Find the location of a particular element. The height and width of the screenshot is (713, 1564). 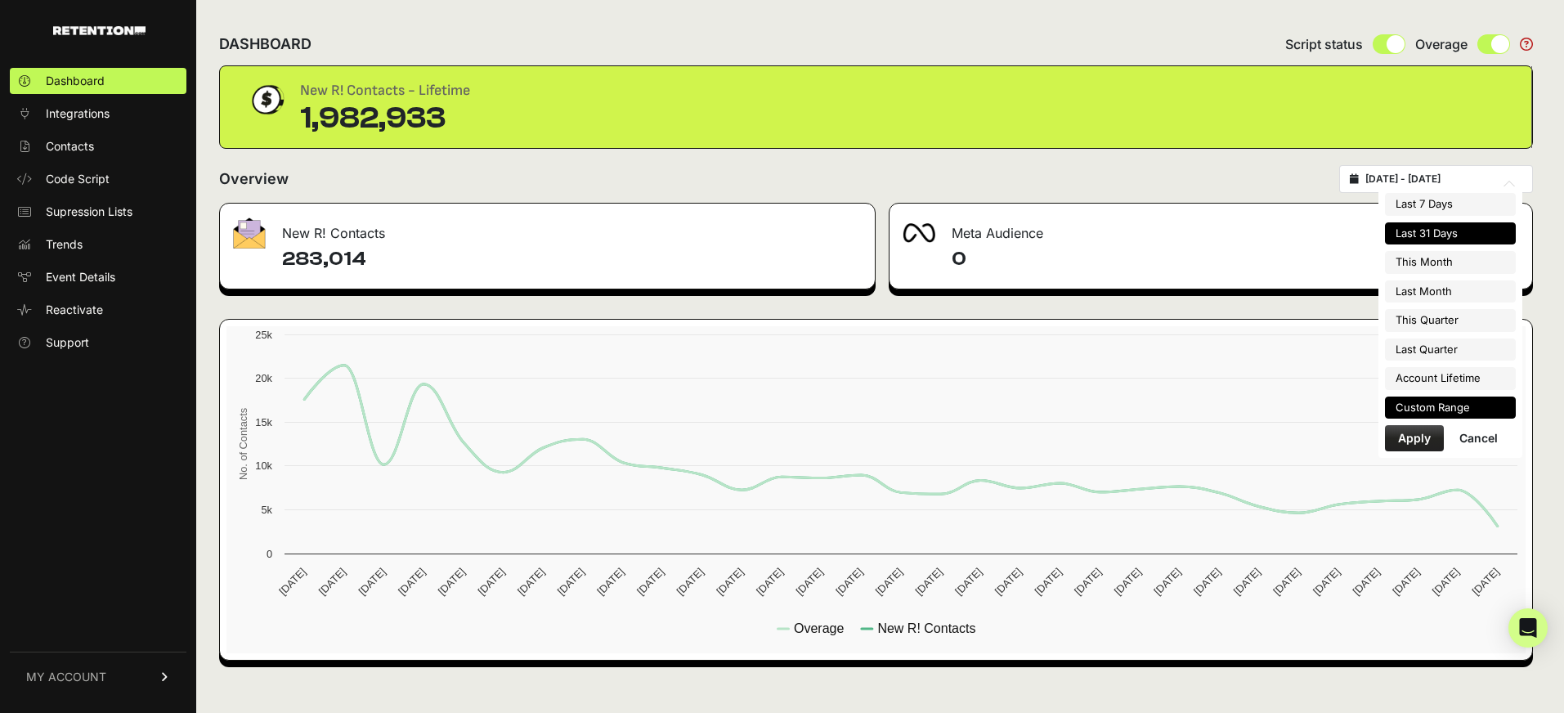

a: Support is located at coordinates (98, 343).